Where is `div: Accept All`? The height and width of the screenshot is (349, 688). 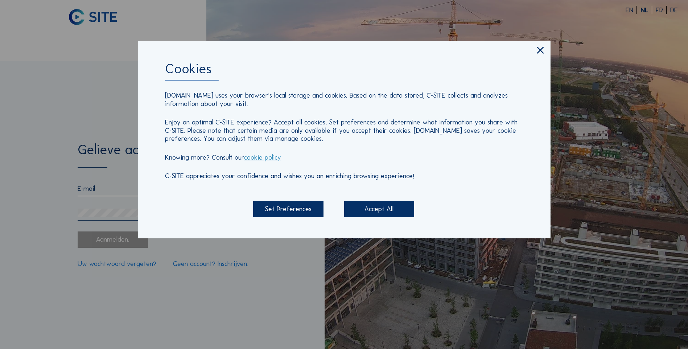
div: Accept All is located at coordinates (379, 209).